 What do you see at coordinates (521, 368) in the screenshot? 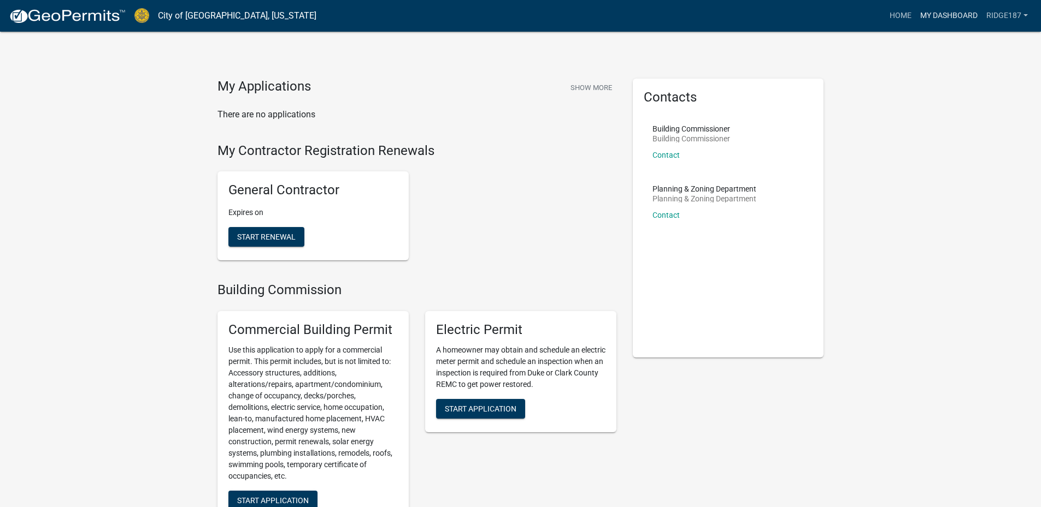
I see `p: A homeowner may obtain and schedule an electric meter permit and schedule an inspection when an i...` at bounding box center [521, 368].